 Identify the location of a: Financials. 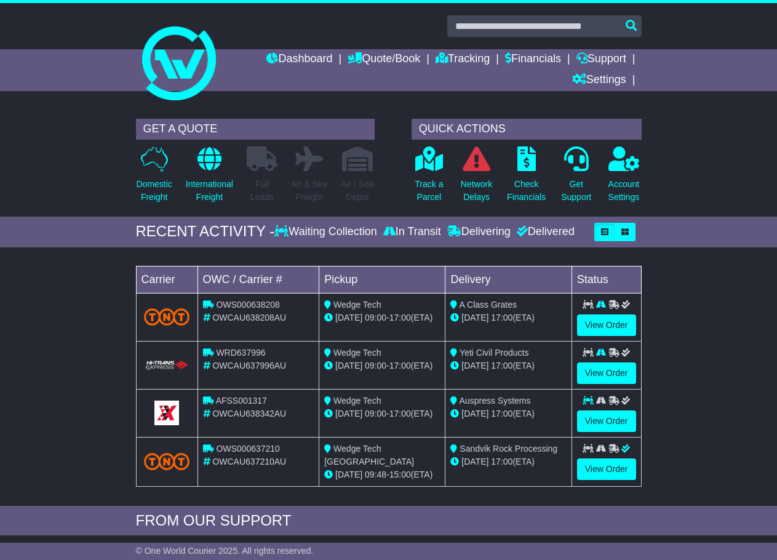
(533, 60).